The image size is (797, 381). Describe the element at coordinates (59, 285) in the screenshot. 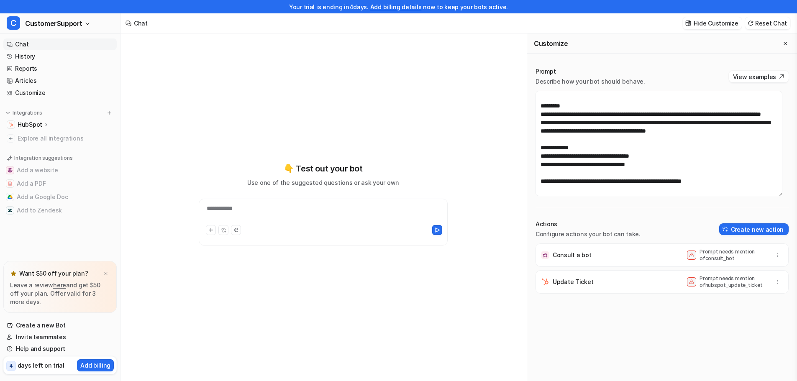

I see `a: here` at that location.